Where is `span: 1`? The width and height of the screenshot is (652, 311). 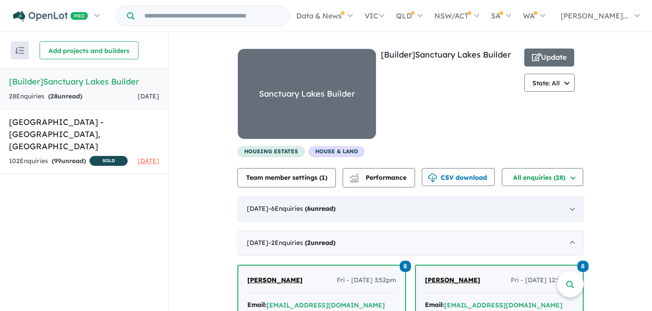
span: 1 is located at coordinates (323, 178).